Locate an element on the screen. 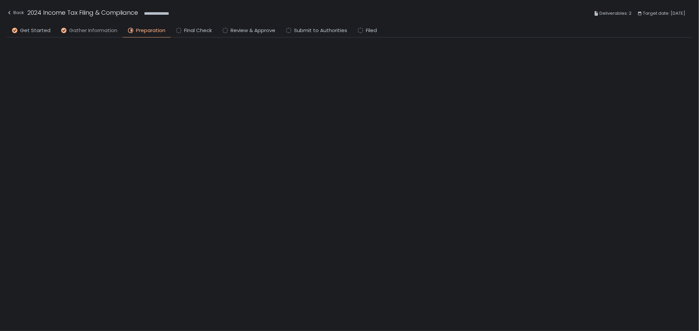  span: Get Started is located at coordinates (35, 30).